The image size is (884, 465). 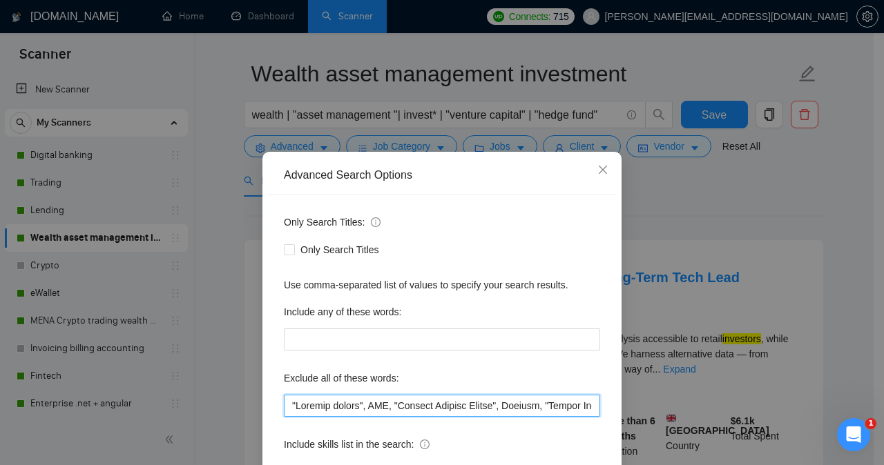 I want to click on span: Only Search Titles:, so click(x=332, y=222).